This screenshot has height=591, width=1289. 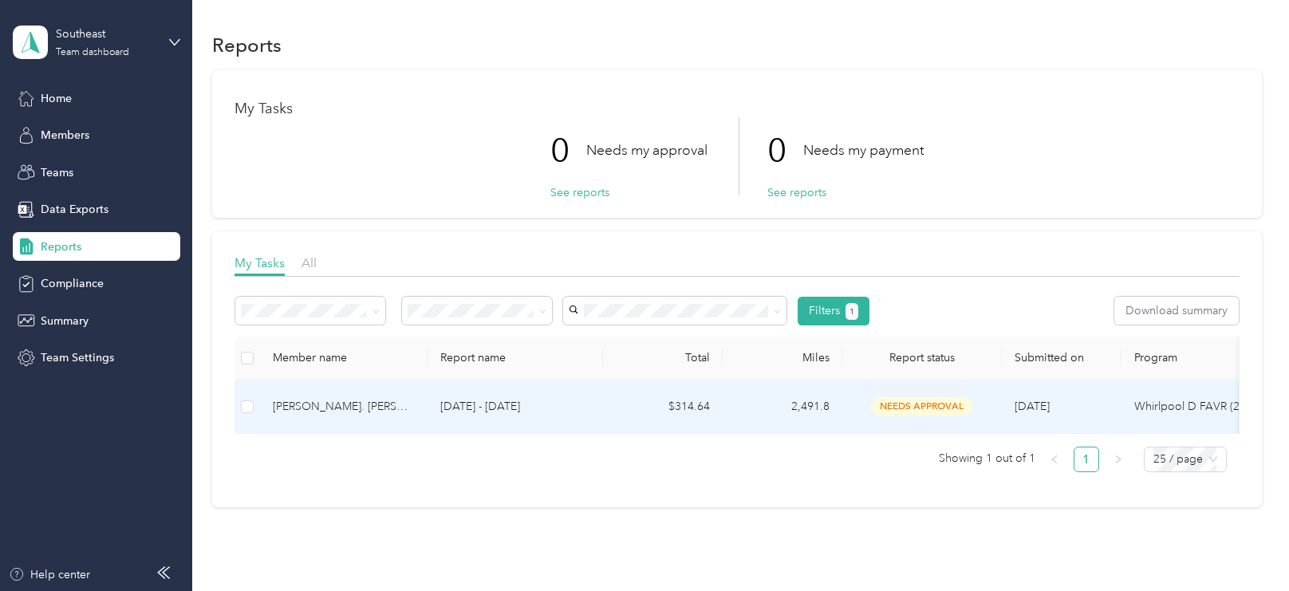 I want to click on li: Next Page, so click(x=1118, y=459).